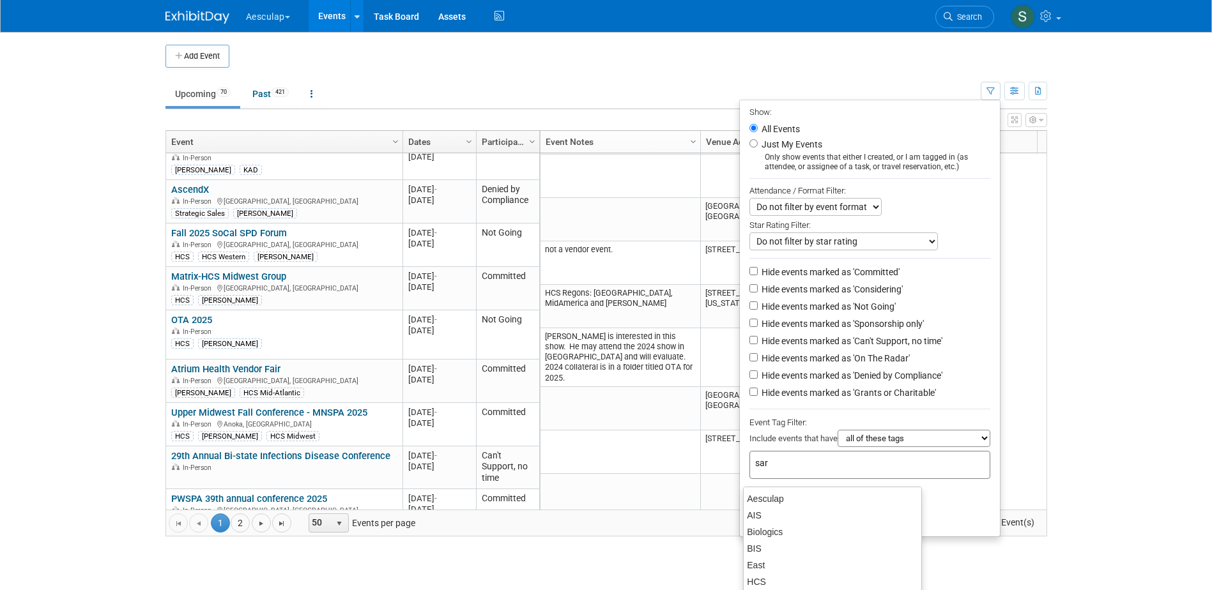 This screenshot has width=1212, height=590. Describe the element at coordinates (506, 142) in the screenshot. I see `a: Participation` at that location.